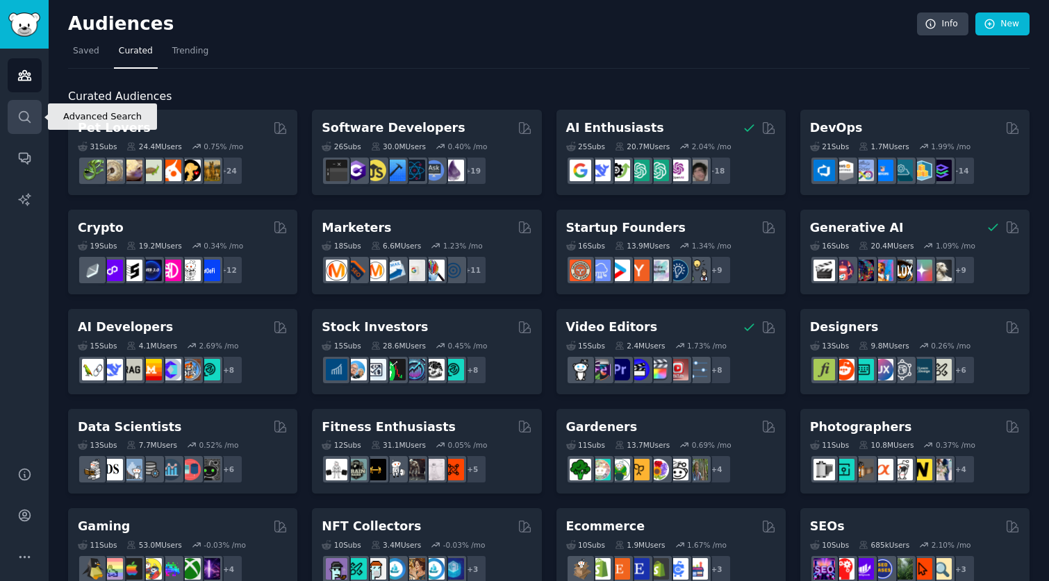 The width and height of the screenshot is (1049, 581). What do you see at coordinates (642, 147) in the screenshot?
I see `div: 20.7M Users` at bounding box center [642, 147].